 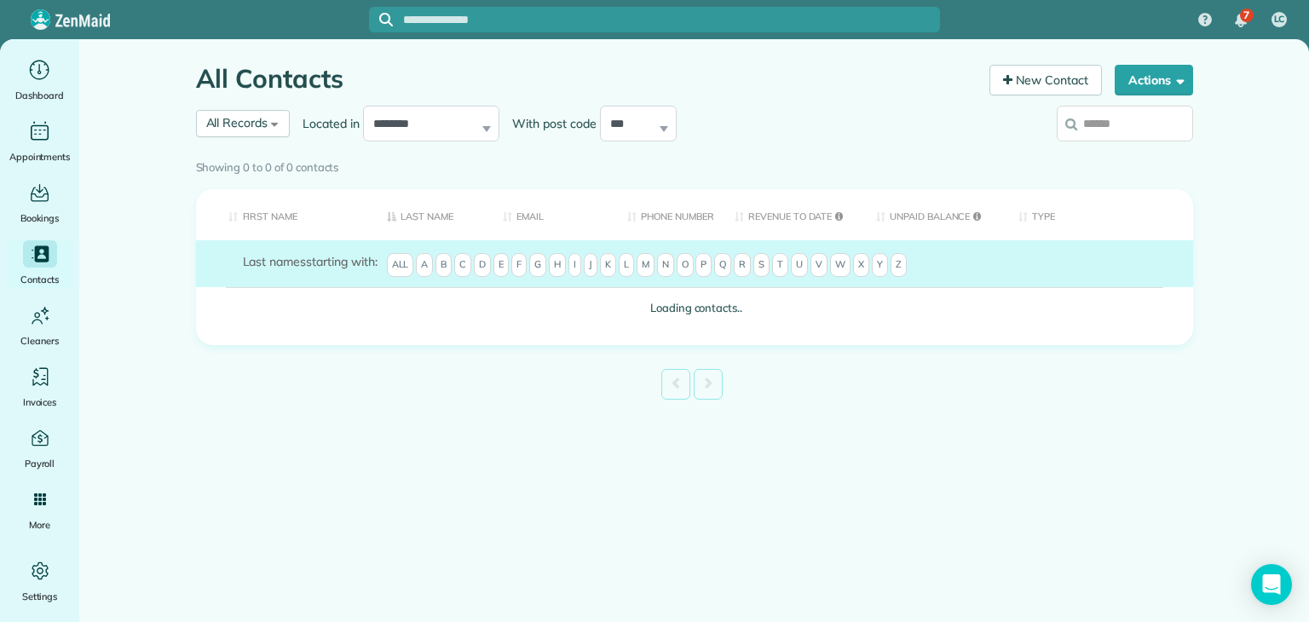 What do you see at coordinates (557, 265) in the screenshot?
I see `span: H` at bounding box center [557, 265].